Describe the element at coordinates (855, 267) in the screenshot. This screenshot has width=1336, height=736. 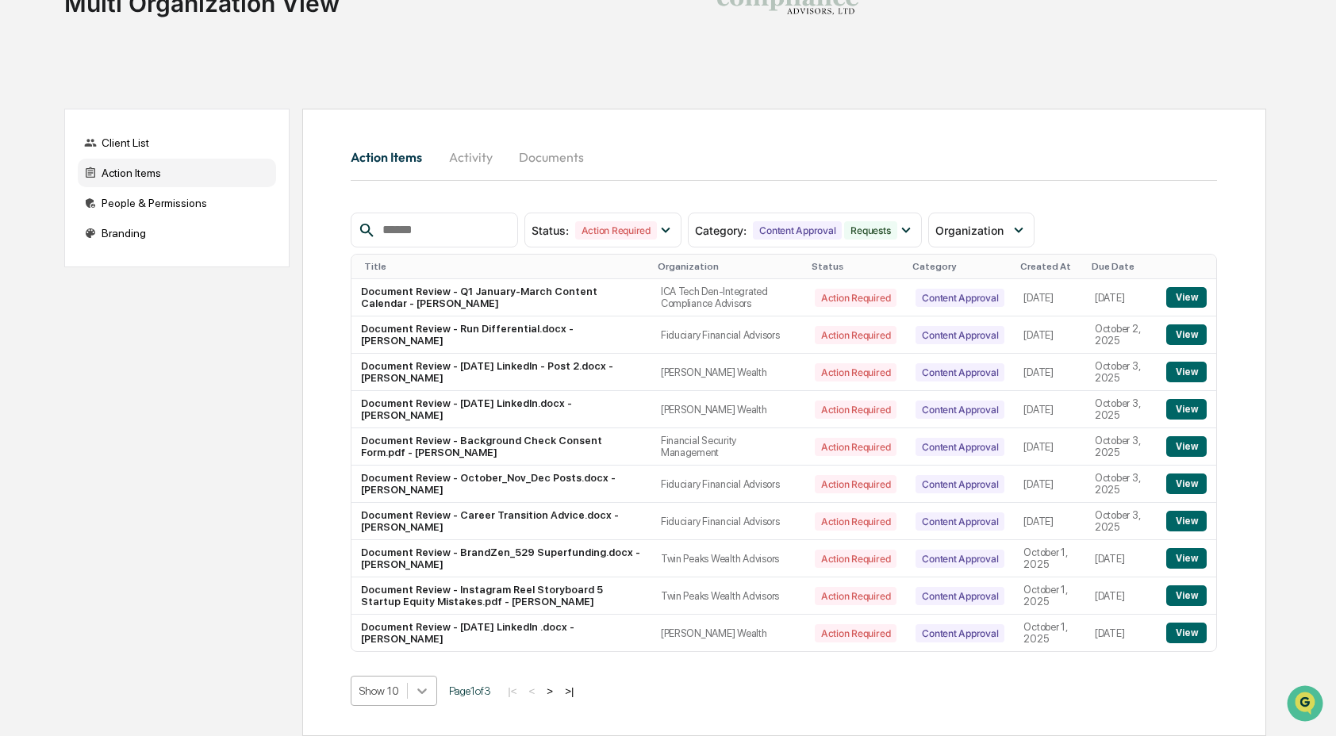
I see `div: Status` at that location.